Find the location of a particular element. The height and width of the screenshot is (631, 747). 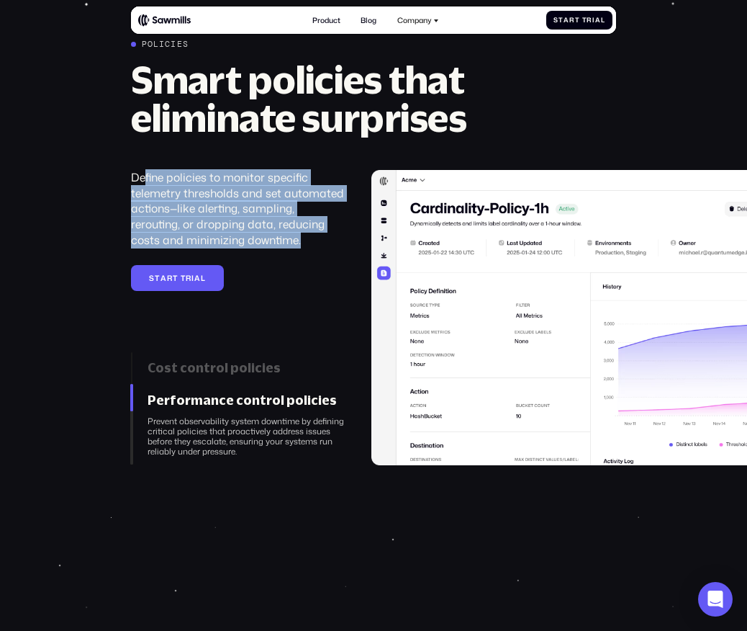

a: Blog is located at coordinates (369, 20).